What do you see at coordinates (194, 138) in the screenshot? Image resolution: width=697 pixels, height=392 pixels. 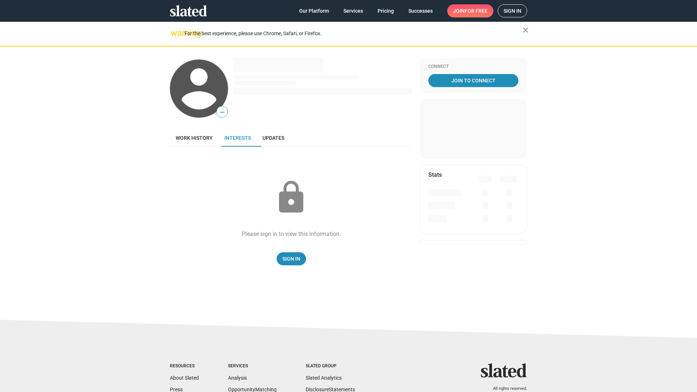 I see `span: Work history` at bounding box center [194, 138].